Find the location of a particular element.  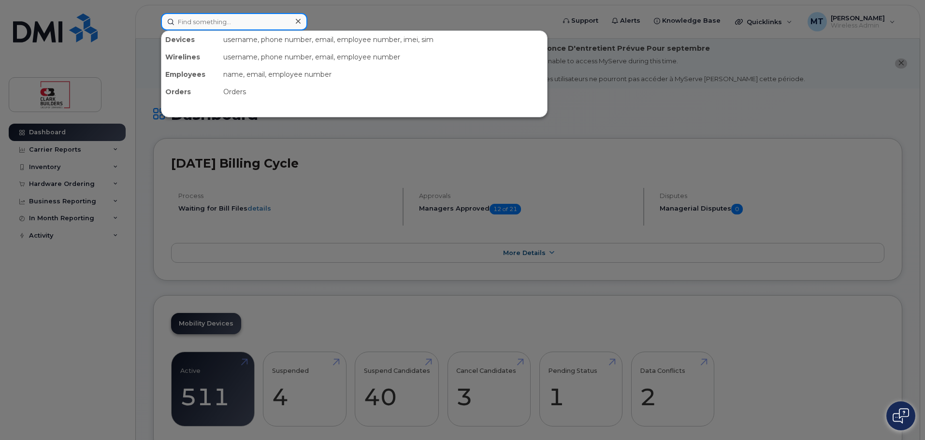

div: username, phone number, email, employee number, imei, sim is located at coordinates (383, 40).